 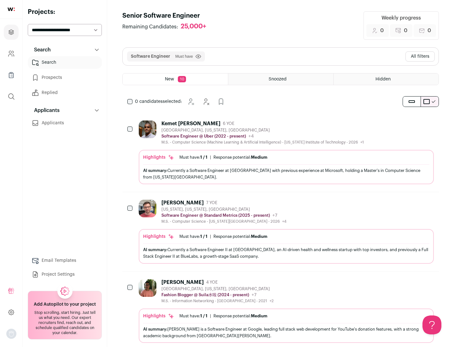 What do you see at coordinates (65, 304) in the screenshot?
I see `h2: Add Autopilot to your project` at bounding box center [65, 304].